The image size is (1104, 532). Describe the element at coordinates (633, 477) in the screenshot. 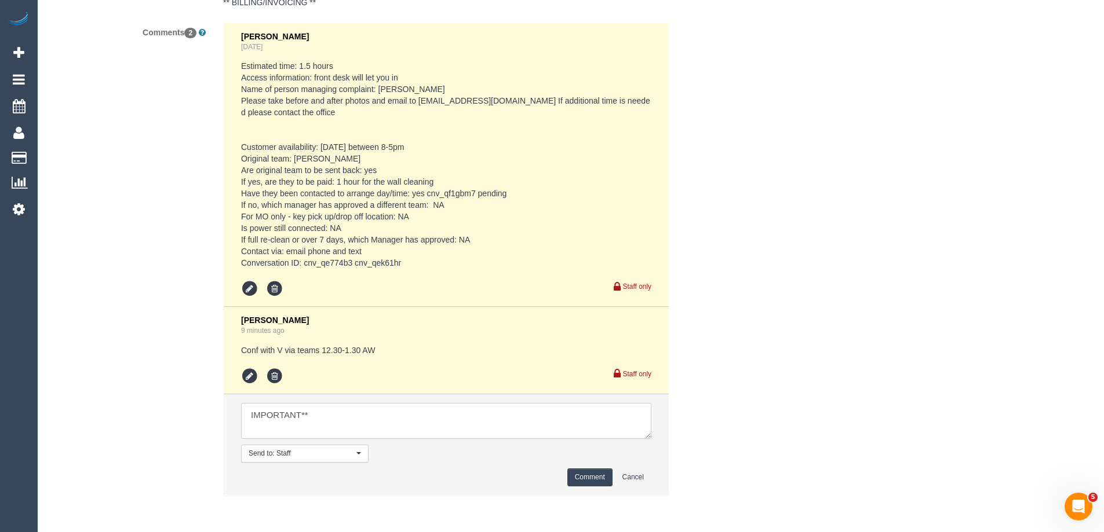

I see `button: Cancel` at that location.